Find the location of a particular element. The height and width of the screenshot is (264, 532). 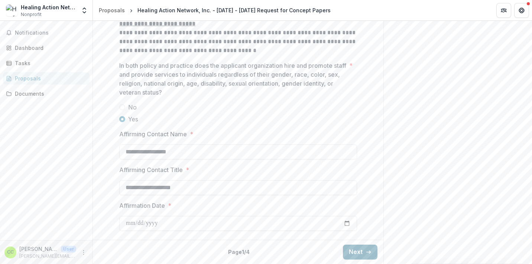

p: Affirming Contact Title is located at coordinates (151, 170).